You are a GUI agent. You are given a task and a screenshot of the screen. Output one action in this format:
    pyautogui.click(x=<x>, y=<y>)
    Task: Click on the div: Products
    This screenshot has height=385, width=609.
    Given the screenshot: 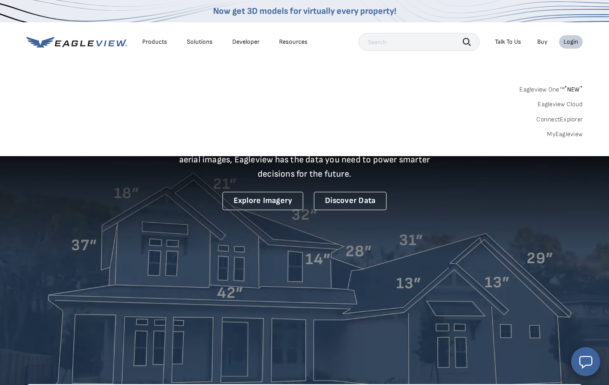 What is the action you would take?
    pyautogui.click(x=155, y=42)
    